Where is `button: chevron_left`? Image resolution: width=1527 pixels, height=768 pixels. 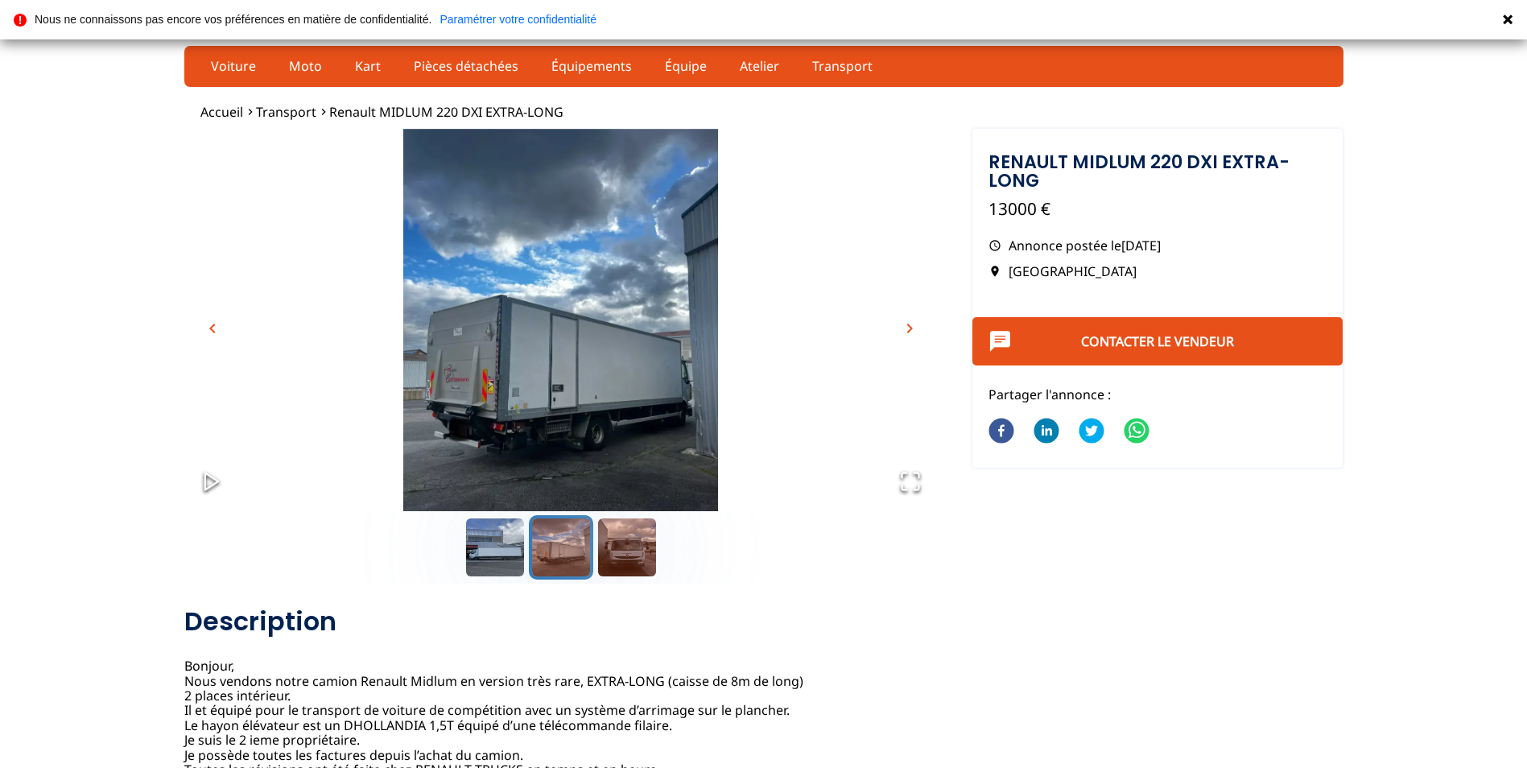
button: chevron_left is located at coordinates (213, 329).